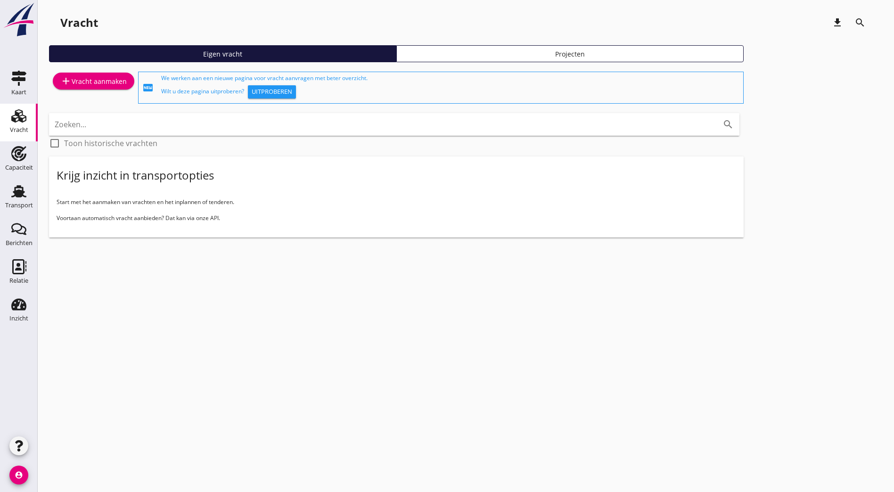  Describe the element at coordinates (837, 23) in the screenshot. I see `i: download` at that location.